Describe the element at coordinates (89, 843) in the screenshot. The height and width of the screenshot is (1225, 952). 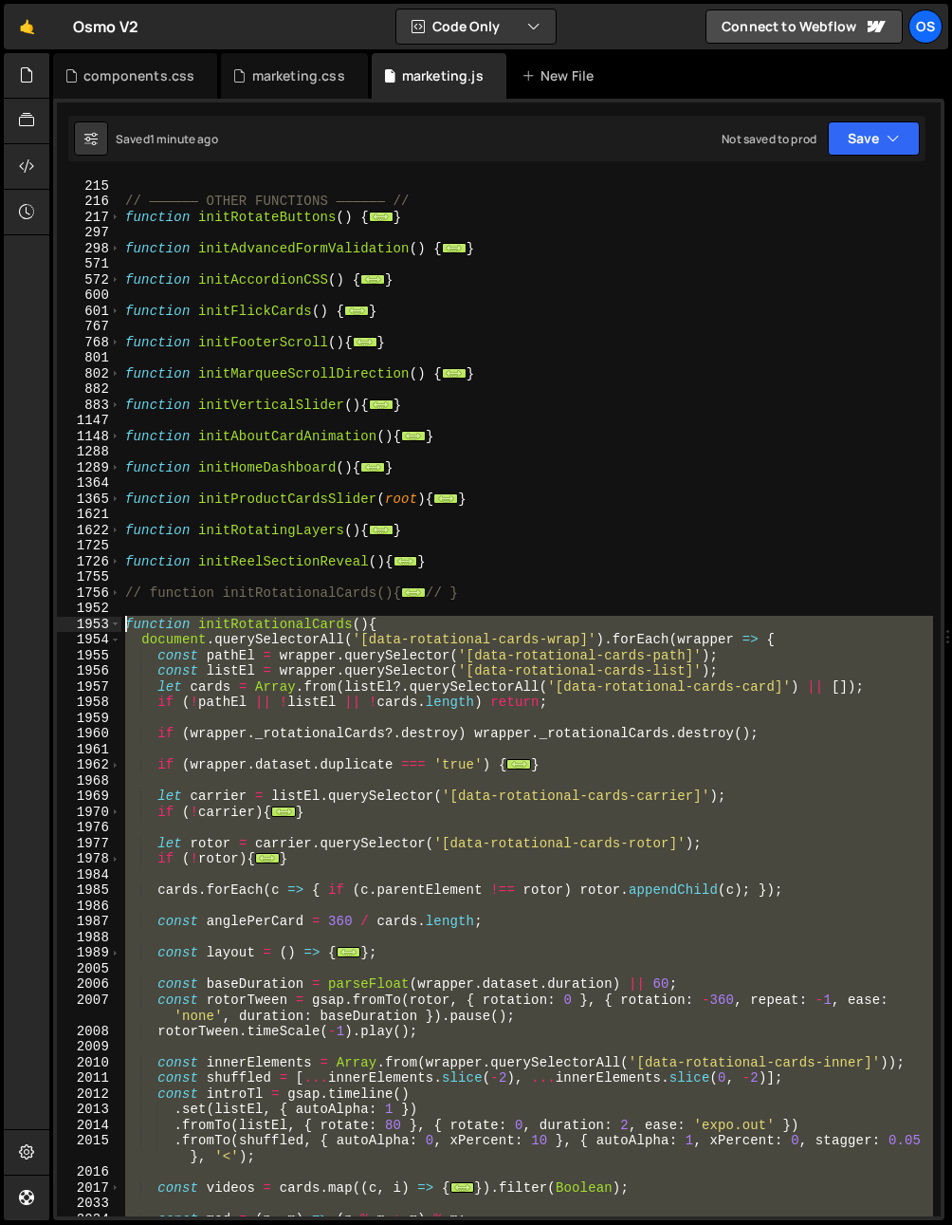
I see `div: 1977` at that location.